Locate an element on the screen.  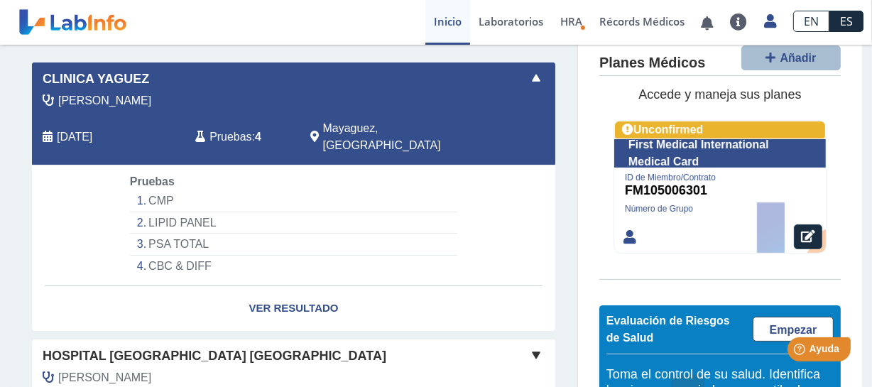
a: EN is located at coordinates (811, 21).